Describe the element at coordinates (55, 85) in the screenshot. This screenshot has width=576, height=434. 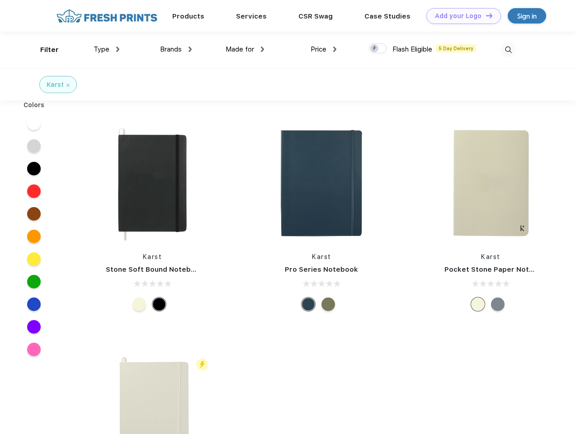
I see `div: Karst` at that location.